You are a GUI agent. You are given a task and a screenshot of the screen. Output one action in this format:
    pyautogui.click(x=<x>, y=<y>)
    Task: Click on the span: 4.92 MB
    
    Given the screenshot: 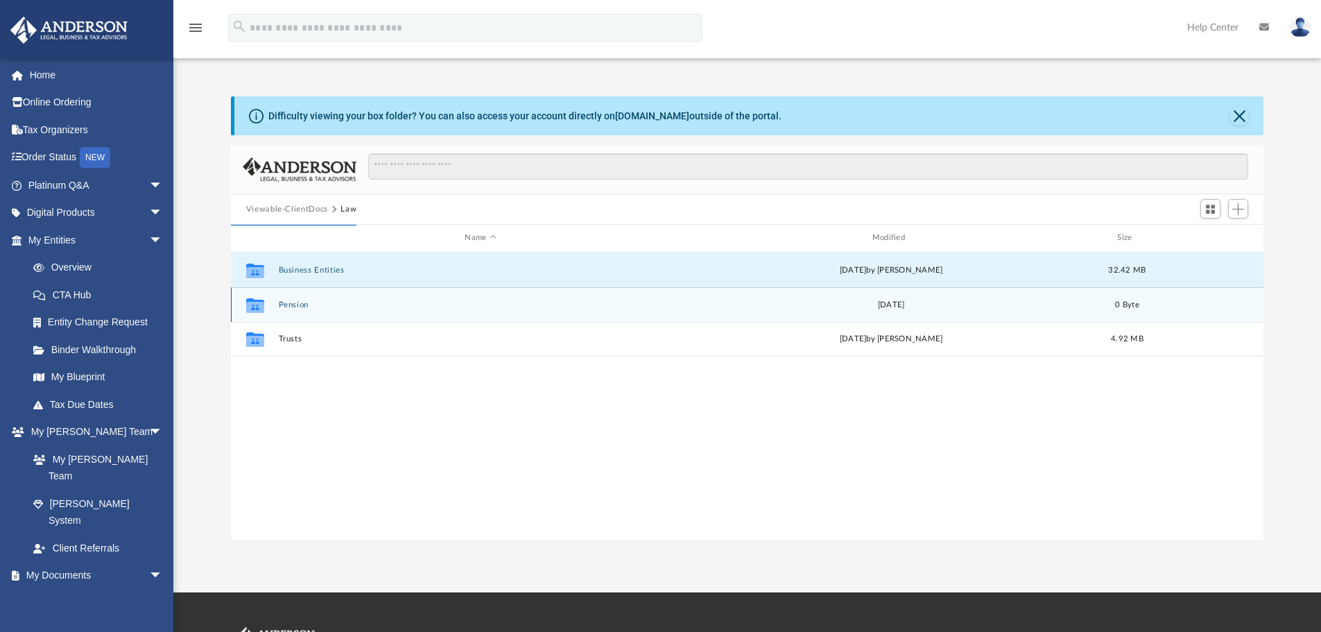 What is the action you would take?
    pyautogui.click(x=1127, y=338)
    